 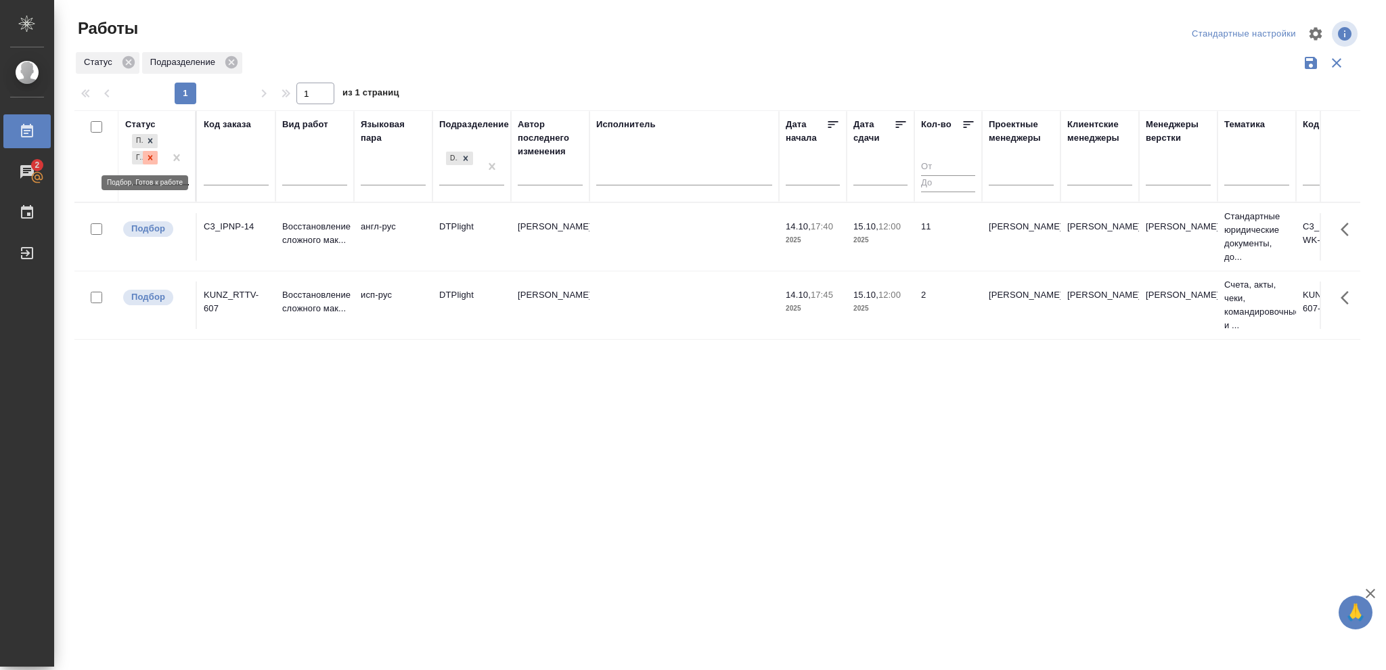 I want to click on p: 17:40, so click(x=822, y=226).